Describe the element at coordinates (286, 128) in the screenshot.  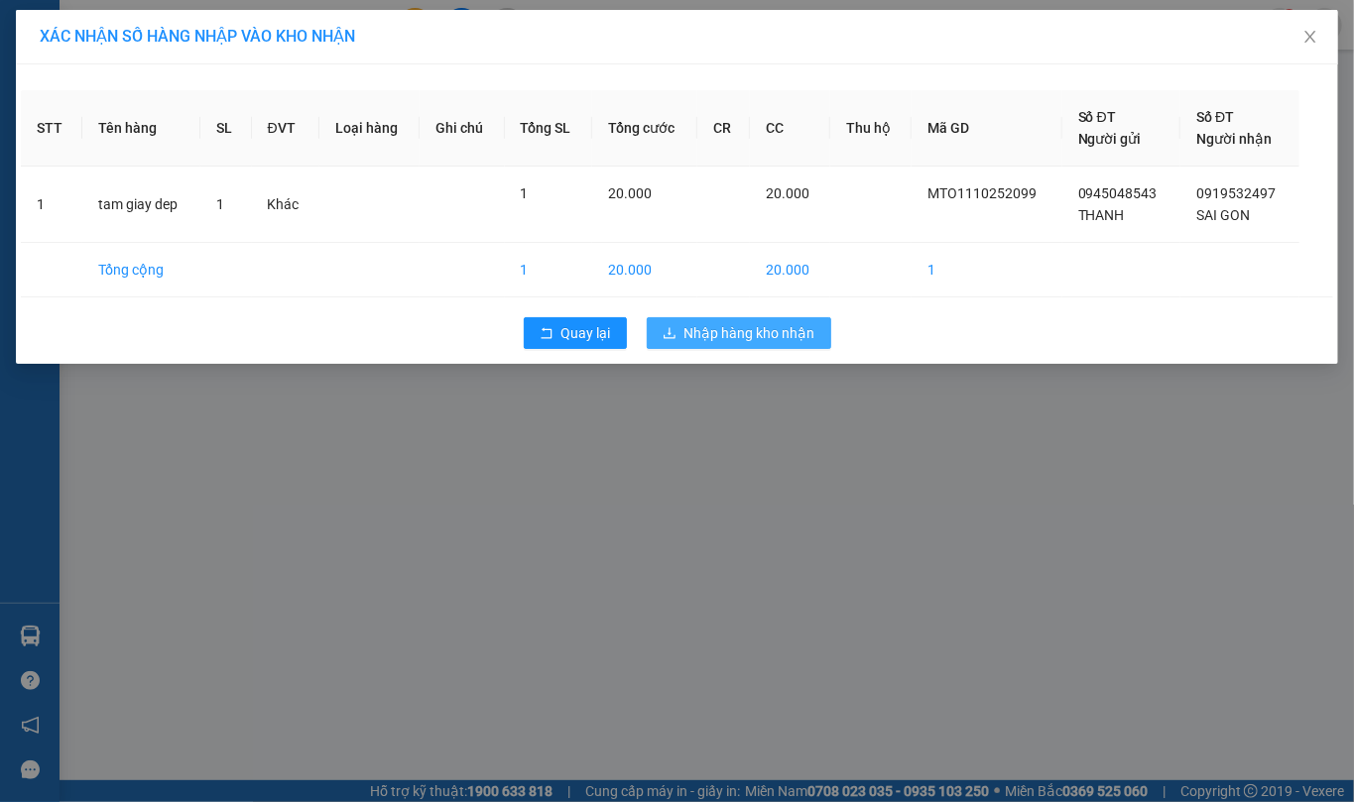
I see `th: ĐVT` at that location.